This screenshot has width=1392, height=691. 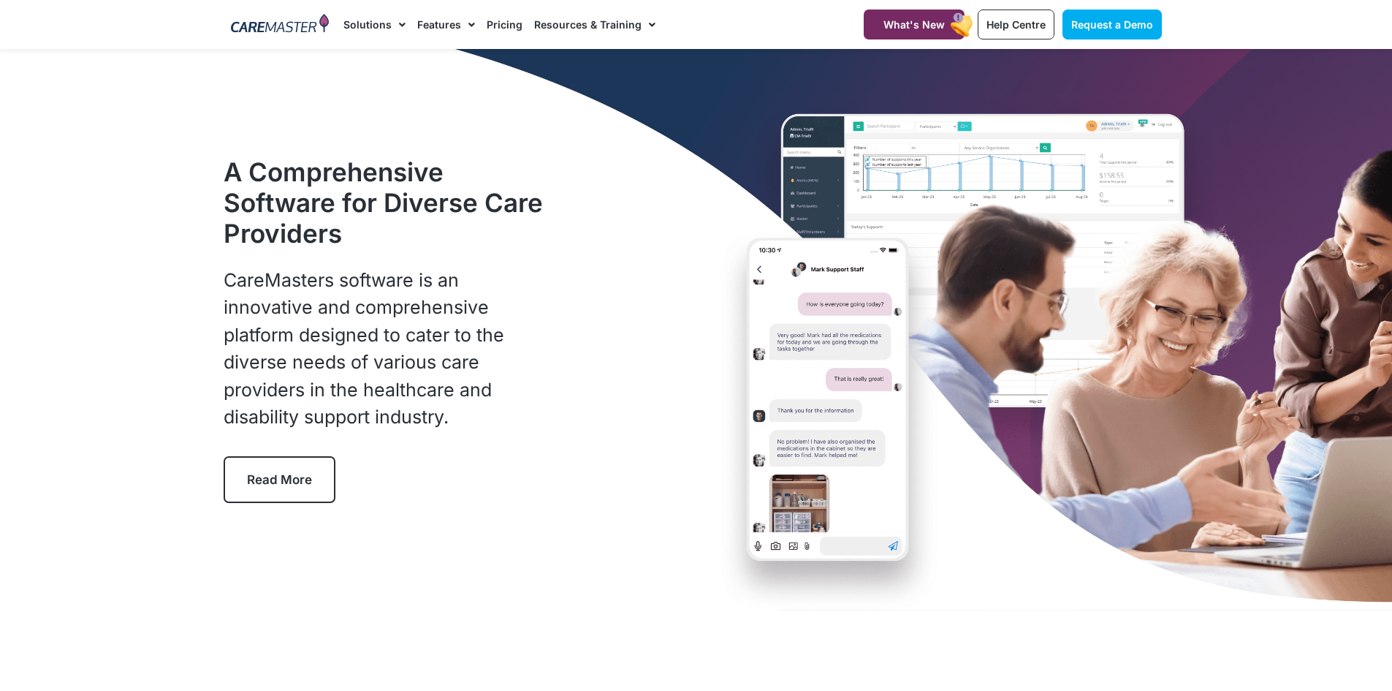 What do you see at coordinates (914, 24) in the screenshot?
I see `a: What's New` at bounding box center [914, 24].